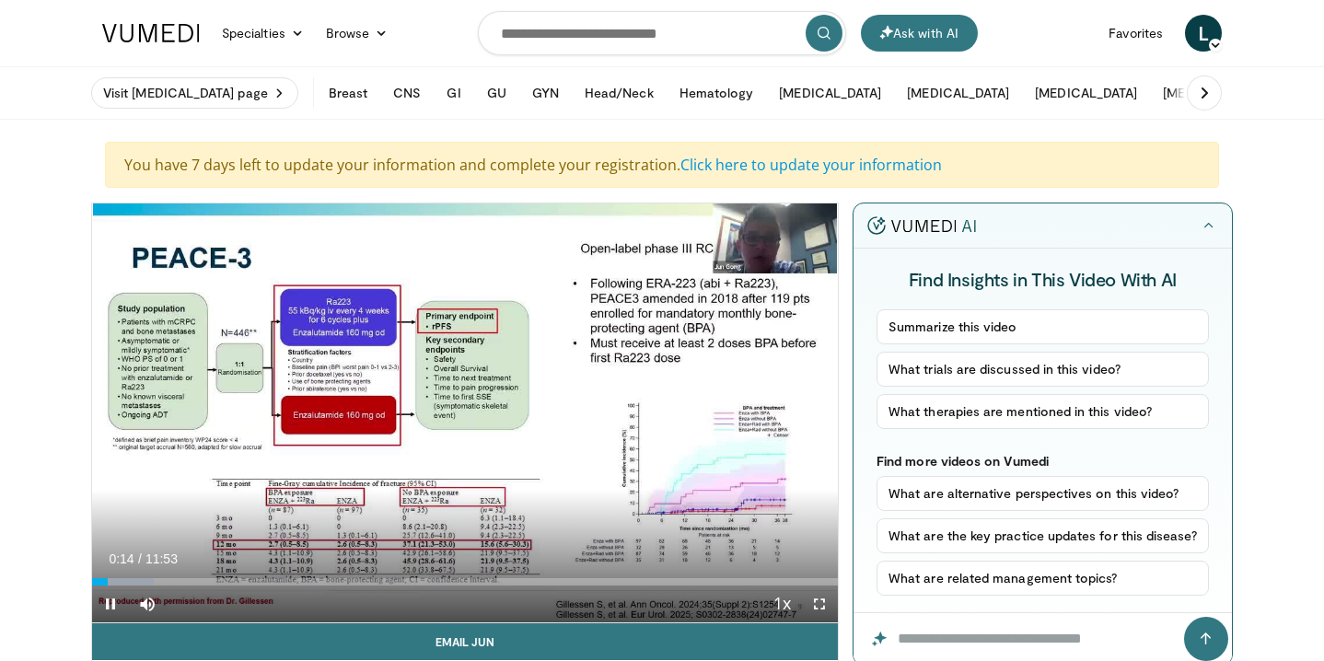 The height and width of the screenshot is (661, 1324). What do you see at coordinates (811, 165) in the screenshot?
I see `a: Click here to update your information` at bounding box center [811, 165].